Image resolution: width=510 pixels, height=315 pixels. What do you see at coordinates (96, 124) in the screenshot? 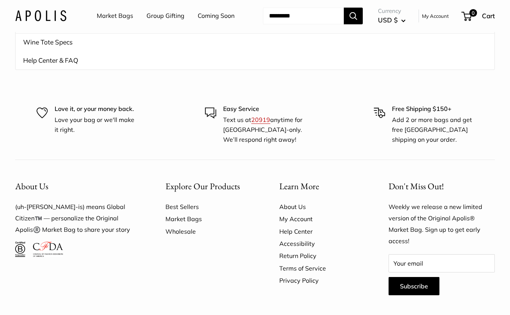
I see `p: Love your bag or we'll make it right.` at bounding box center [96, 124].